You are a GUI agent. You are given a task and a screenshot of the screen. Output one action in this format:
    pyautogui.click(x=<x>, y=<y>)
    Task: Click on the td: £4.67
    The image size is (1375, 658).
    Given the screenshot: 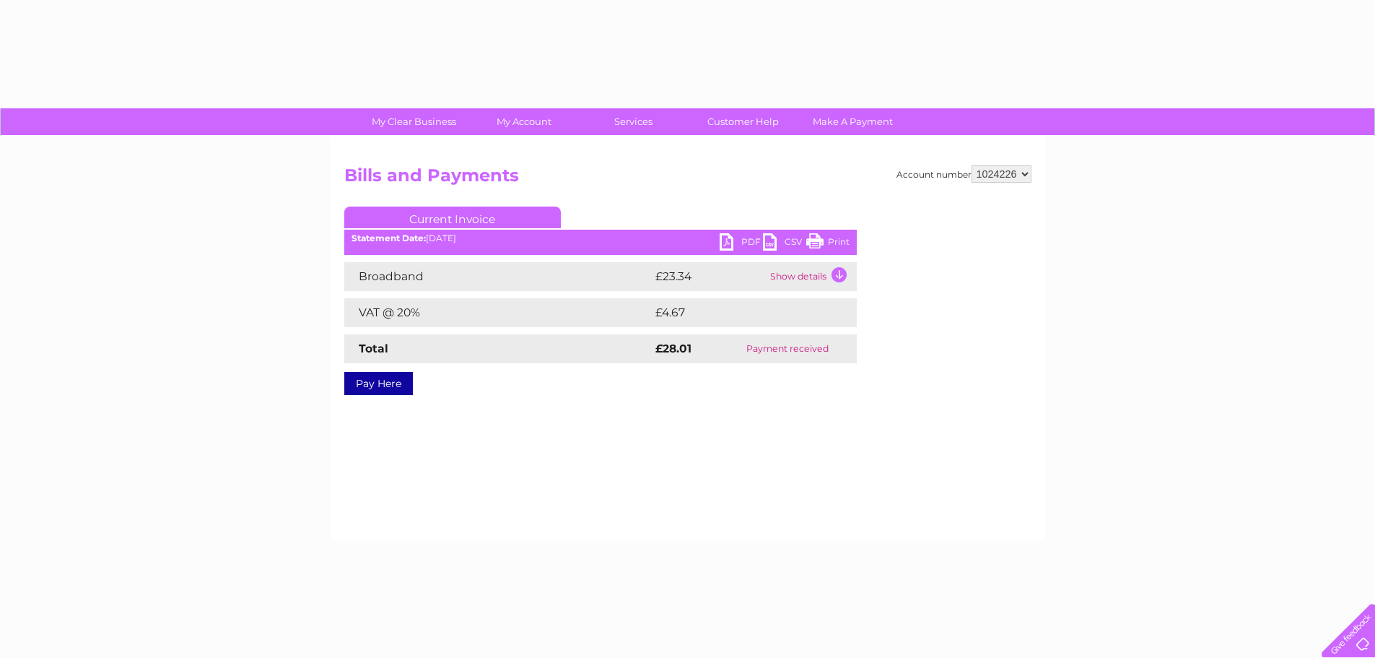 What is the action you would take?
    pyautogui.click(x=737, y=313)
    